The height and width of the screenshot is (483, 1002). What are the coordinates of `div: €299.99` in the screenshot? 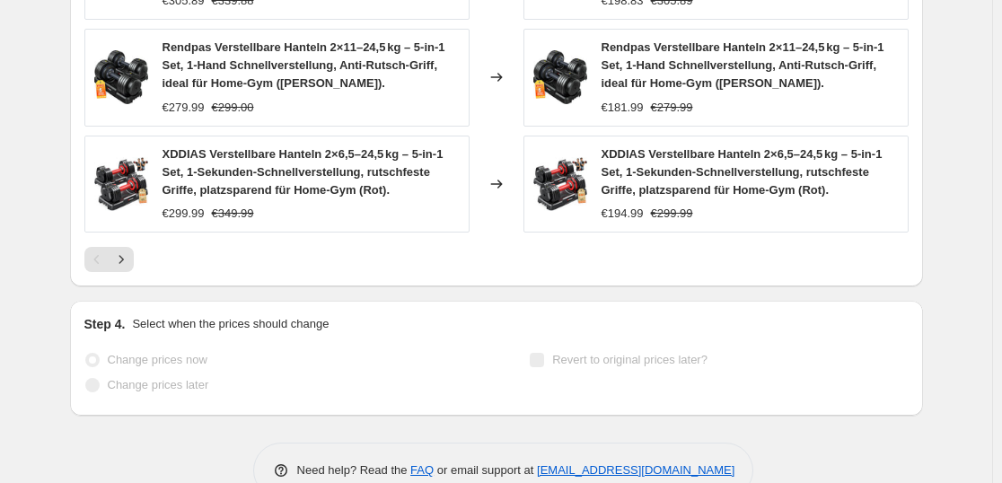 It's located at (183, 214).